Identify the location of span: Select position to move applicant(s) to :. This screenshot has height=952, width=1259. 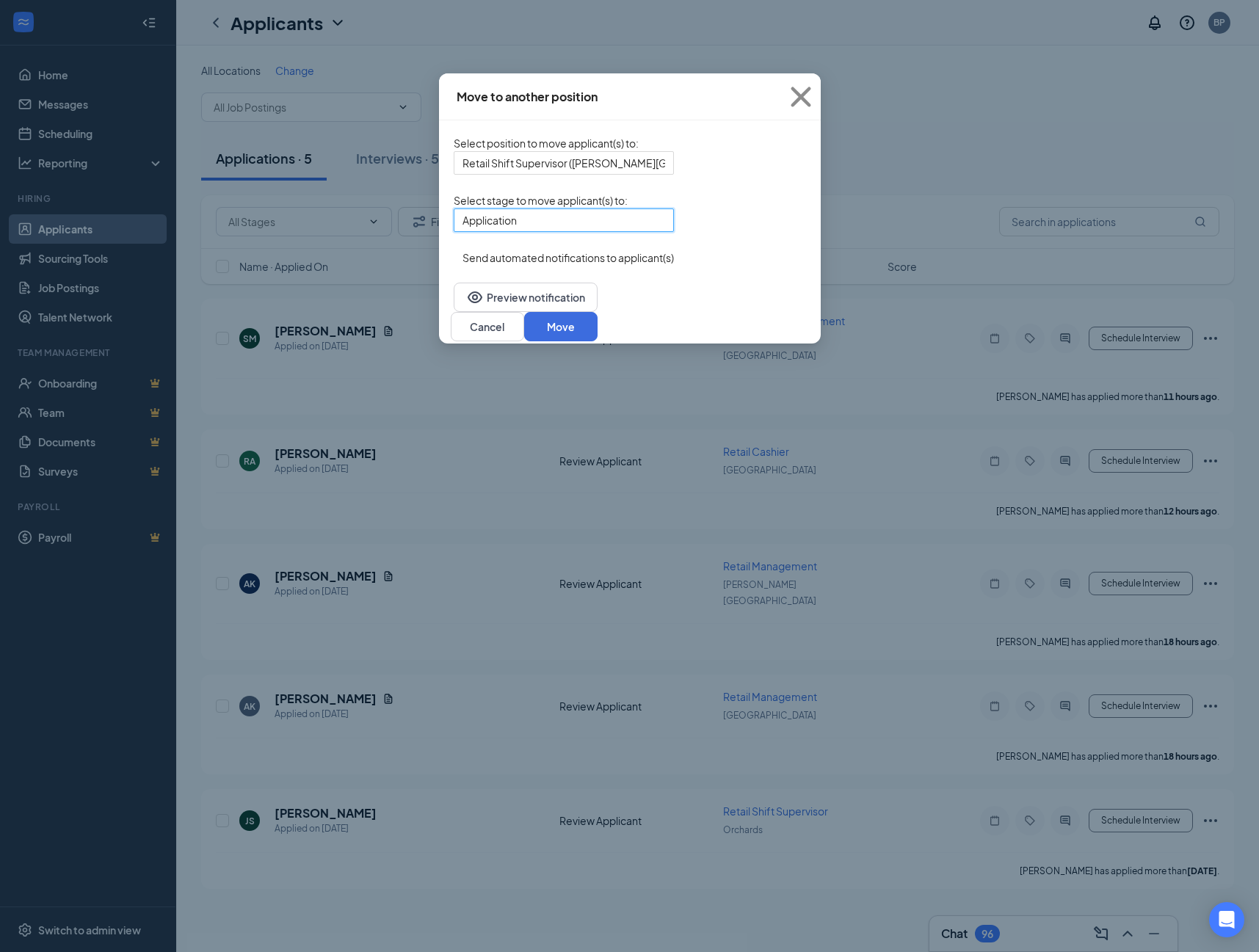
(546, 143).